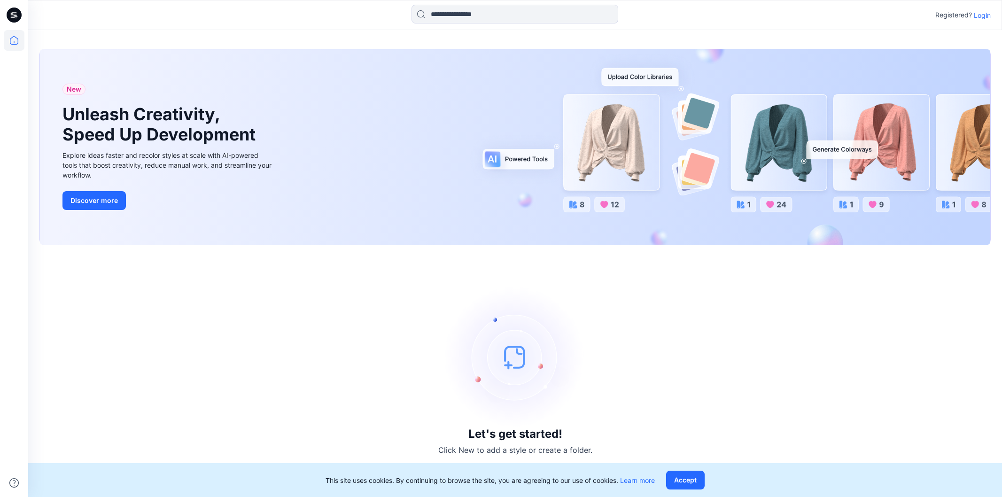  What do you see at coordinates (490, 480) in the screenshot?
I see `p: This site uses cookies. By continuing to browse the site, you are agreeing to our use of cookies.` at bounding box center [490, 480].